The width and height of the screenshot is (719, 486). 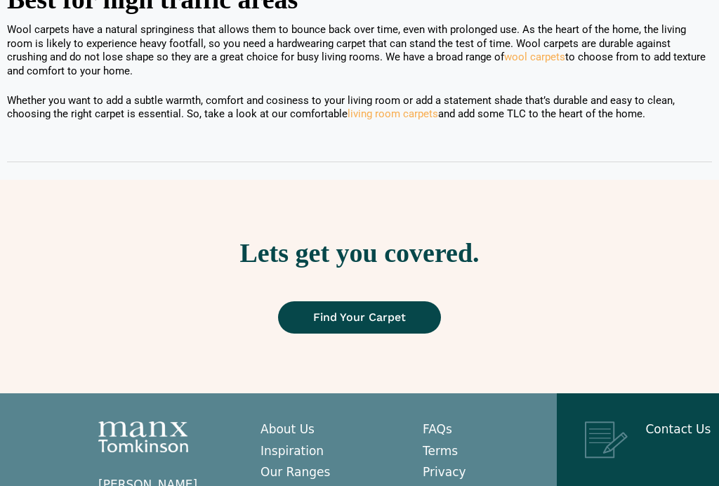 I want to click on a: About Us, so click(x=287, y=429).